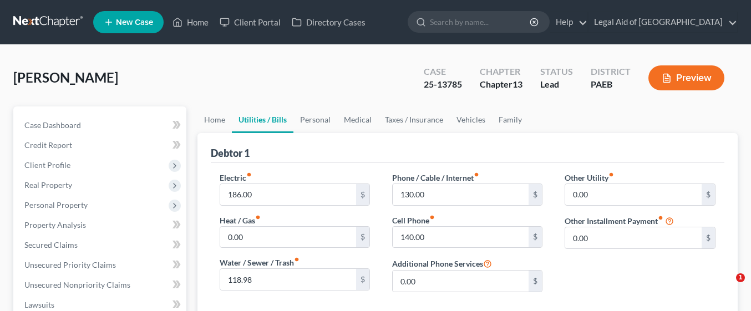 This screenshot has width=751, height=311. Describe the element at coordinates (611, 72) in the screenshot. I see `div: District` at that location.